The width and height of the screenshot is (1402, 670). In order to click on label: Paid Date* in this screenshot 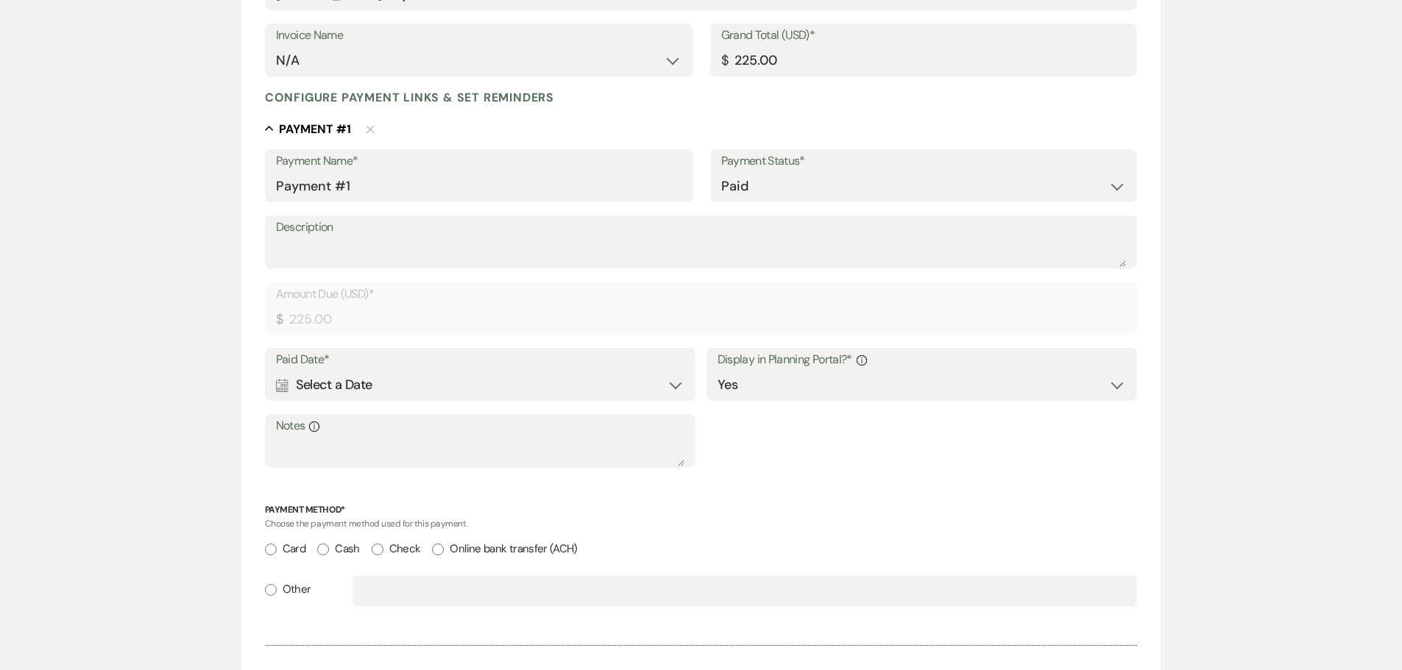, I will do `click(481, 360)`.